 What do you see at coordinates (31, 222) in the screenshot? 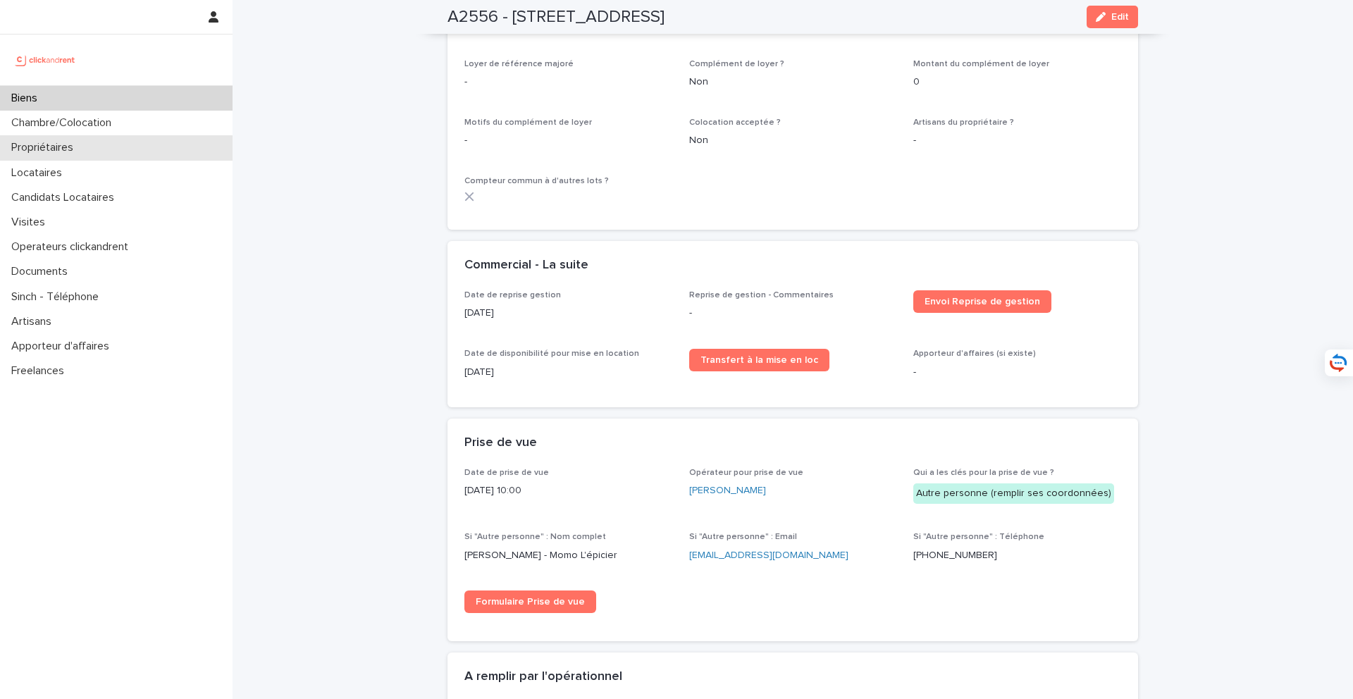
I see `p: Visites` at bounding box center [31, 222].